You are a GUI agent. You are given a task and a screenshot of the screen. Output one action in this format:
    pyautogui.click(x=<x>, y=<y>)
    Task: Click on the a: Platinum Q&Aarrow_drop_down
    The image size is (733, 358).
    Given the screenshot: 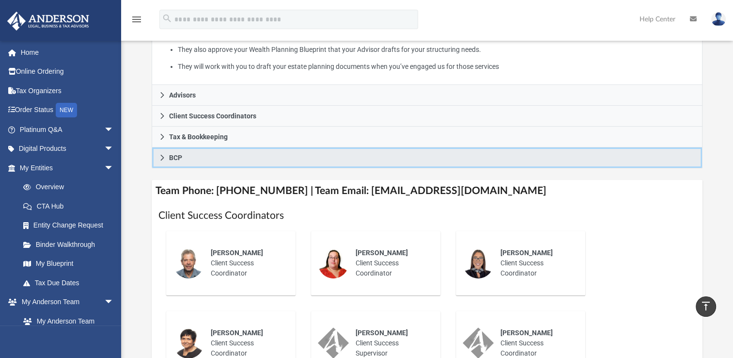 What is the action you would take?
    pyautogui.click(x=67, y=129)
    